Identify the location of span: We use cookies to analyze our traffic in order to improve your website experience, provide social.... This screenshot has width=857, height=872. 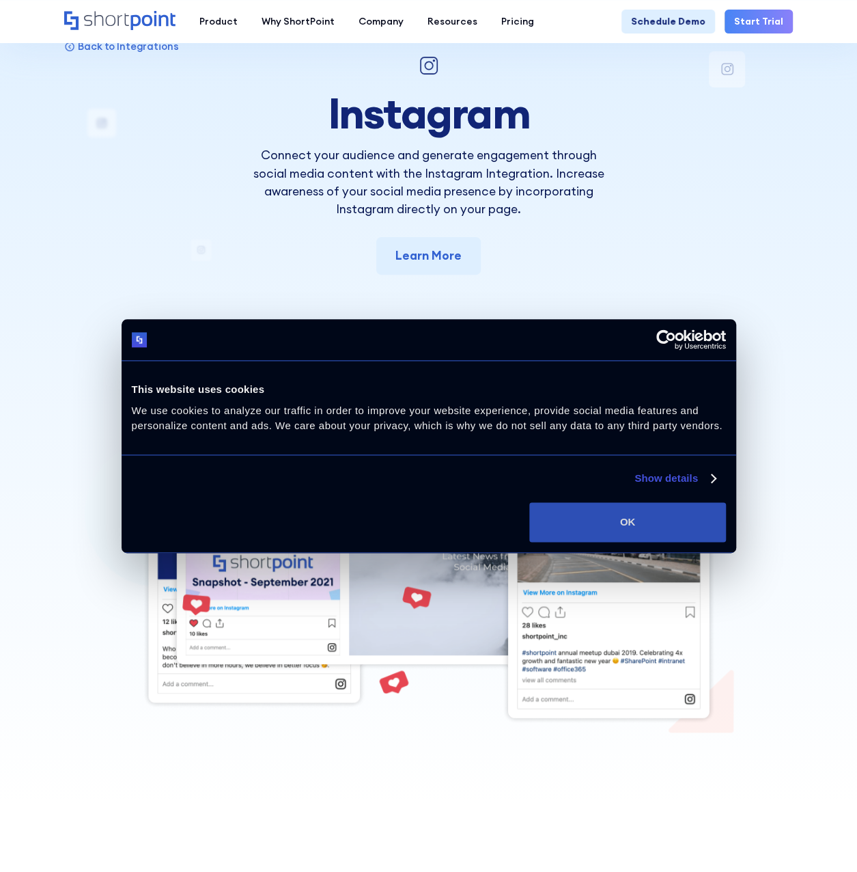
(427, 418).